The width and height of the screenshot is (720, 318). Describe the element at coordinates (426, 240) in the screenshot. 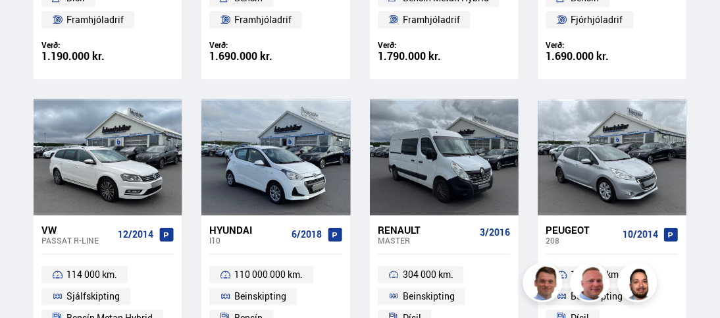

I see `div: Master` at that location.